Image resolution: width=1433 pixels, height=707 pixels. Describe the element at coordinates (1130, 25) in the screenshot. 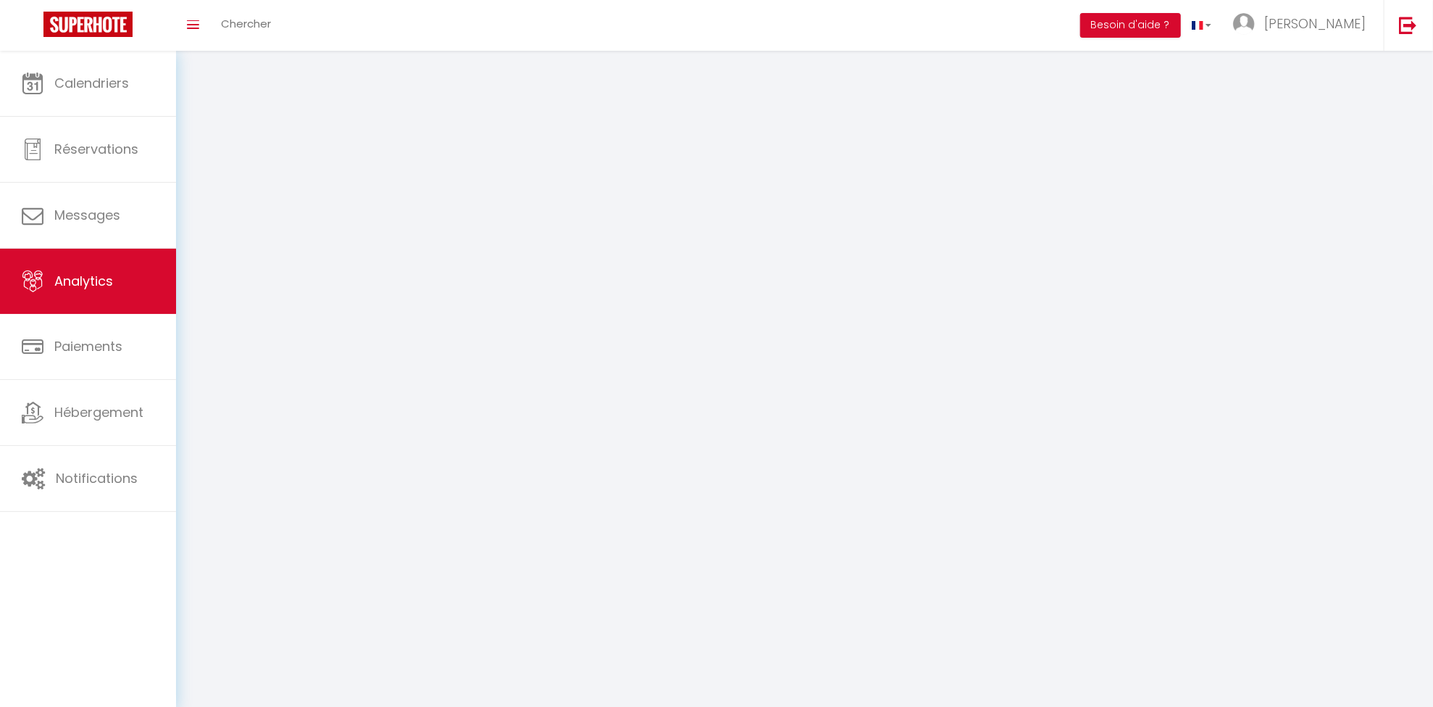

I see `button: Besoin d'aide ?` at that location.